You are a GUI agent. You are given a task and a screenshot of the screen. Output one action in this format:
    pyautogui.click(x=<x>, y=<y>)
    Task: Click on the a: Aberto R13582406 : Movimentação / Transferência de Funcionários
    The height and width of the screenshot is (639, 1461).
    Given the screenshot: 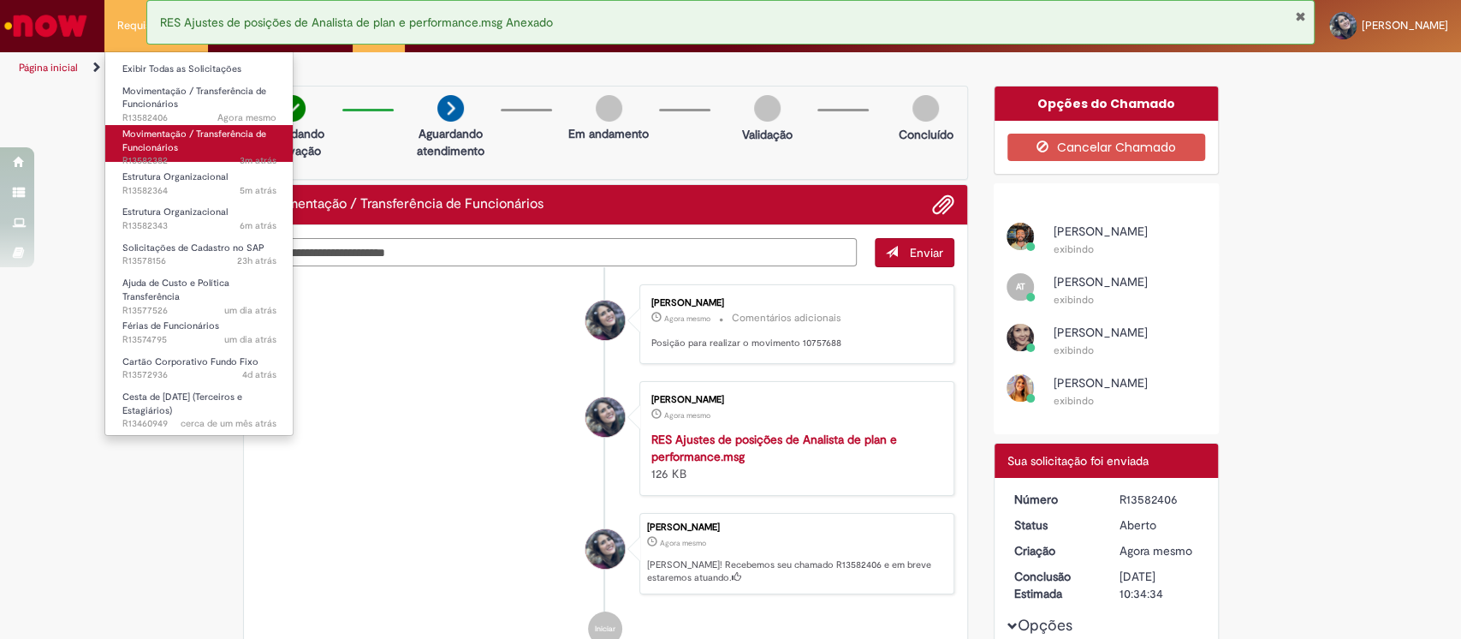 What is the action you would take?
    pyautogui.click(x=199, y=100)
    